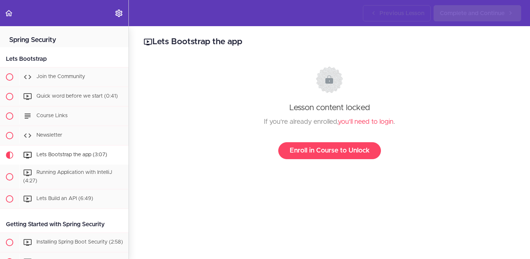 This screenshot has height=259, width=530. Describe the element at coordinates (365, 122) in the screenshot. I see `a: you'll need to login` at that location.